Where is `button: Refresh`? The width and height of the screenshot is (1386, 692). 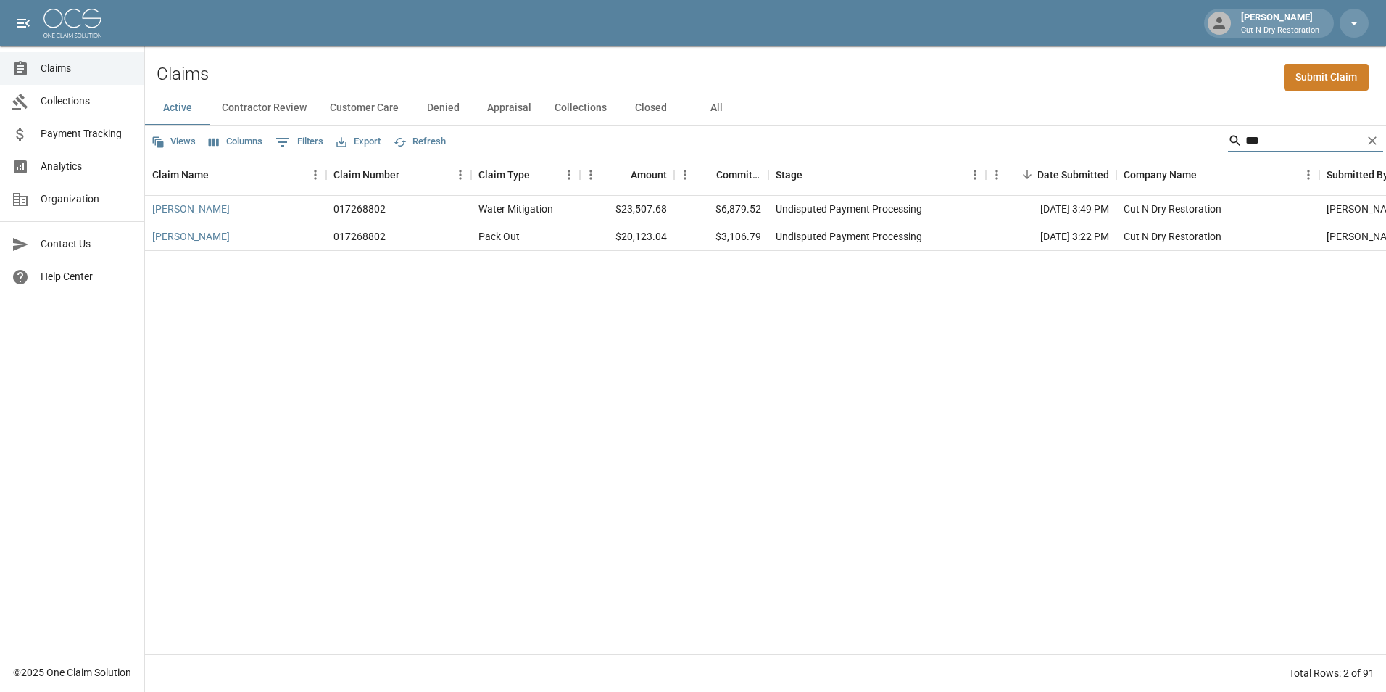
button: Refresh is located at coordinates (420, 141).